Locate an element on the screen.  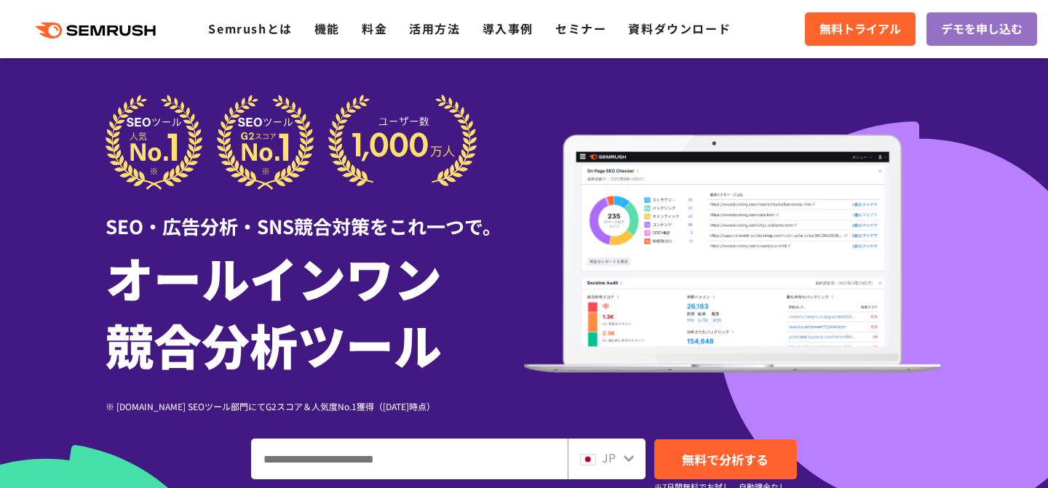
span: 無料トライアル is located at coordinates (860, 29).